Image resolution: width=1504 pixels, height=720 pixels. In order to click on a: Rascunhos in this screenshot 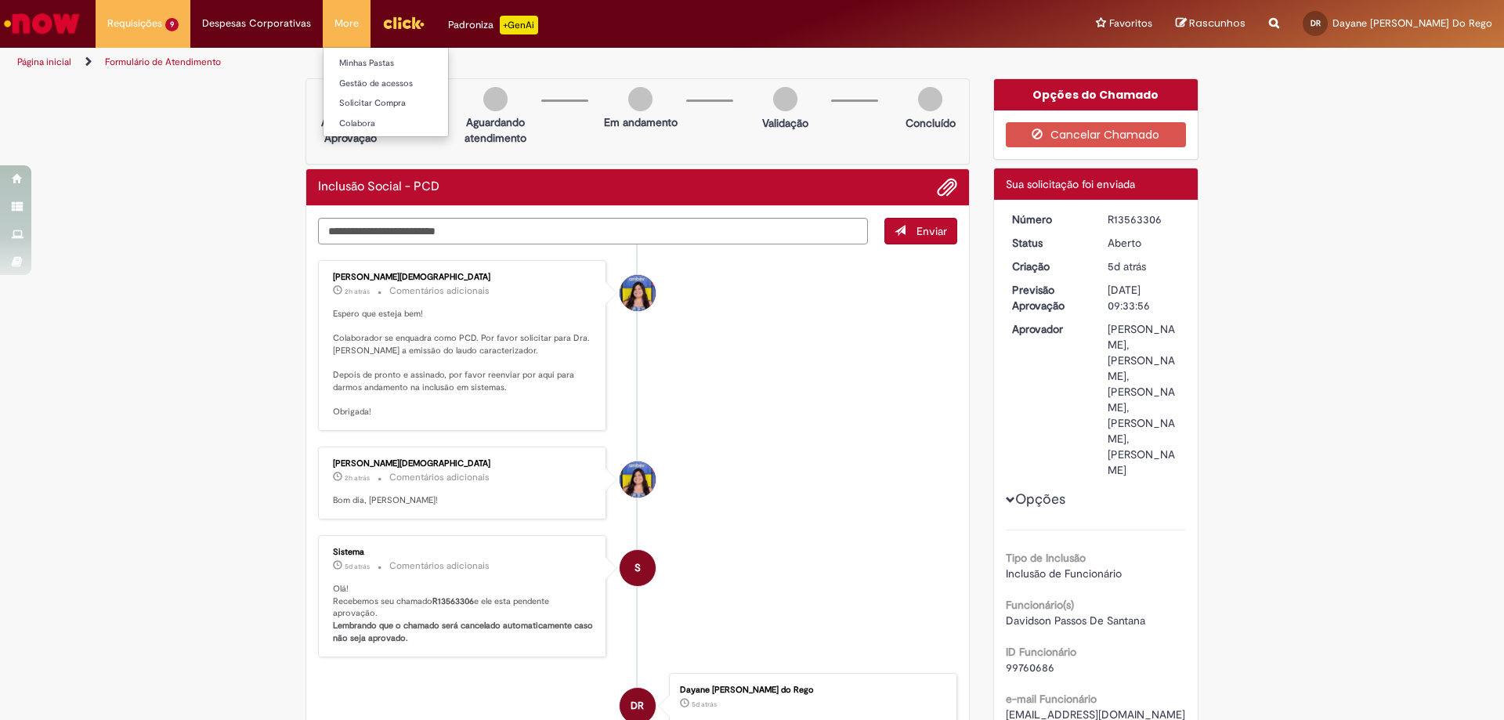, I will do `click(1210, 23)`.